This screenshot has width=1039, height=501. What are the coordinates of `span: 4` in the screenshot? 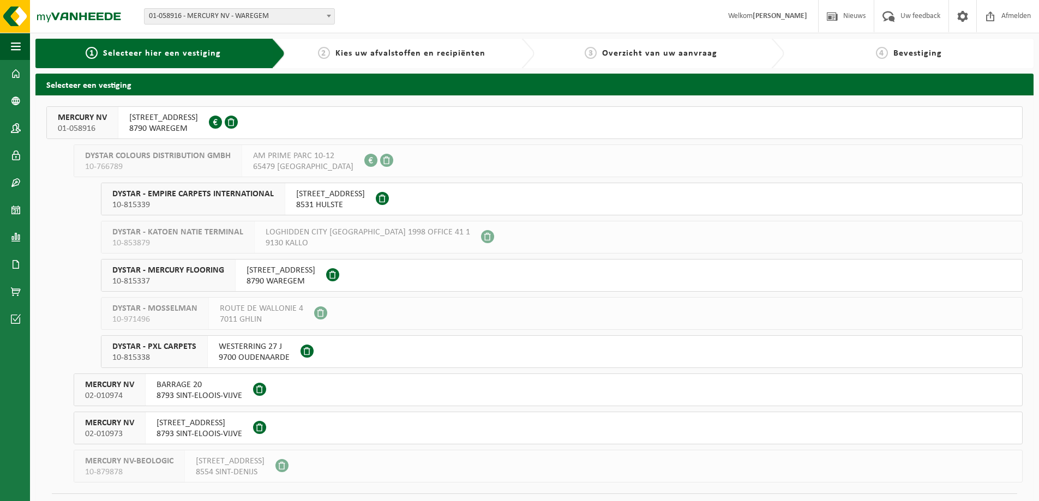 It's located at (882, 53).